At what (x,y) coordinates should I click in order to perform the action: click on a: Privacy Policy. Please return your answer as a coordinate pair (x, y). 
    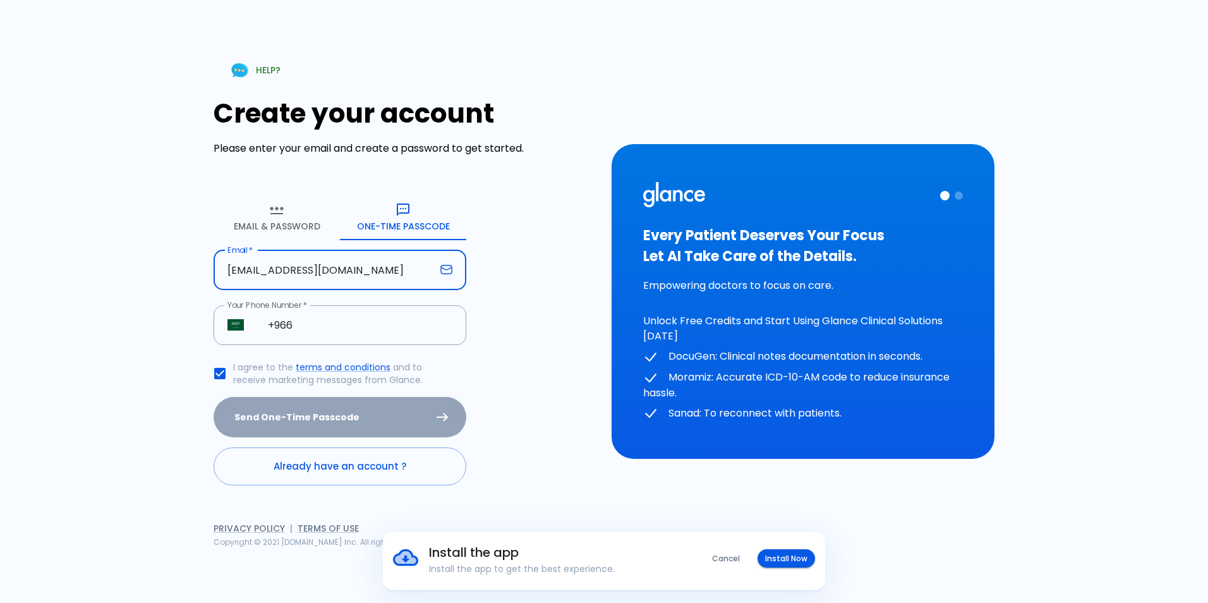
    Looking at the image, I should click on (249, 528).